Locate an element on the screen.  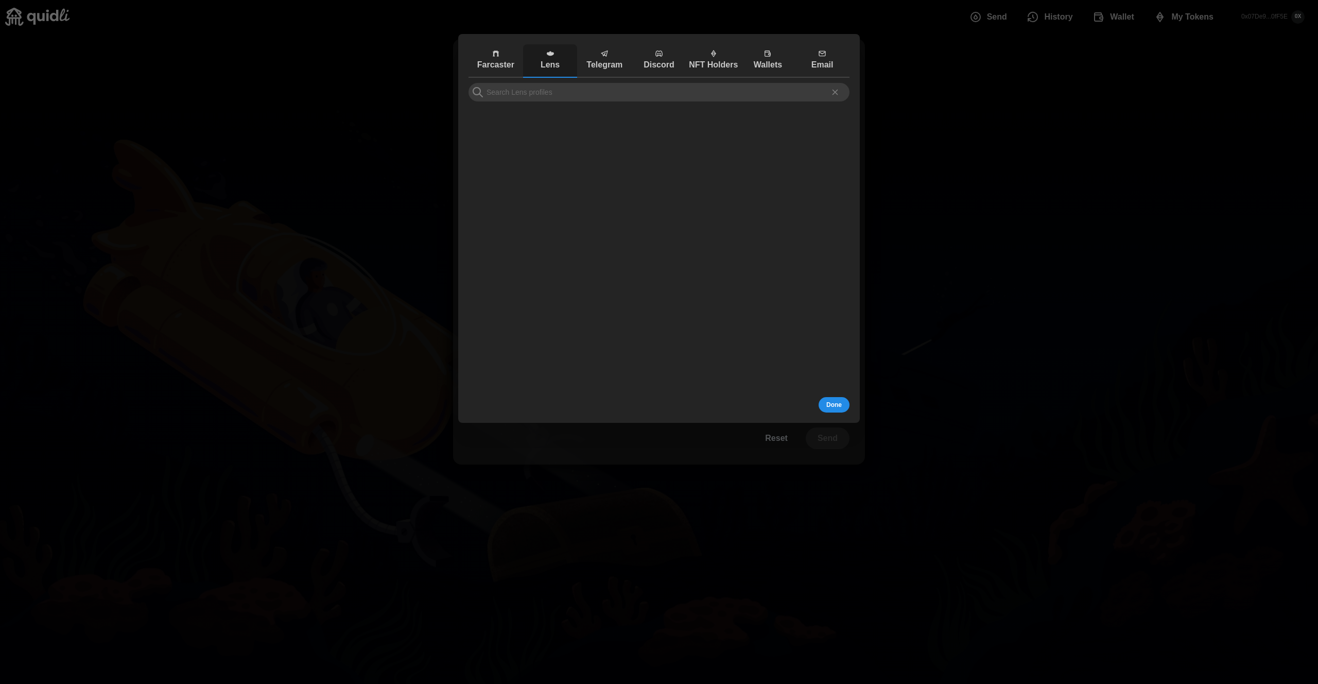
input: Search Lens profiles is located at coordinates (659, 92).